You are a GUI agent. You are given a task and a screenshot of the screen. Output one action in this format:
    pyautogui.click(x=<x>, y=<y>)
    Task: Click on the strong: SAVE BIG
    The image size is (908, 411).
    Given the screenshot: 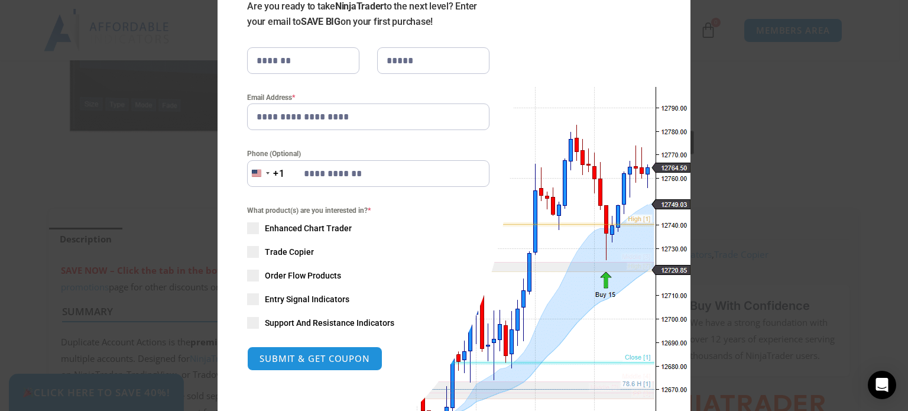 What is the action you would take?
    pyautogui.click(x=320, y=21)
    